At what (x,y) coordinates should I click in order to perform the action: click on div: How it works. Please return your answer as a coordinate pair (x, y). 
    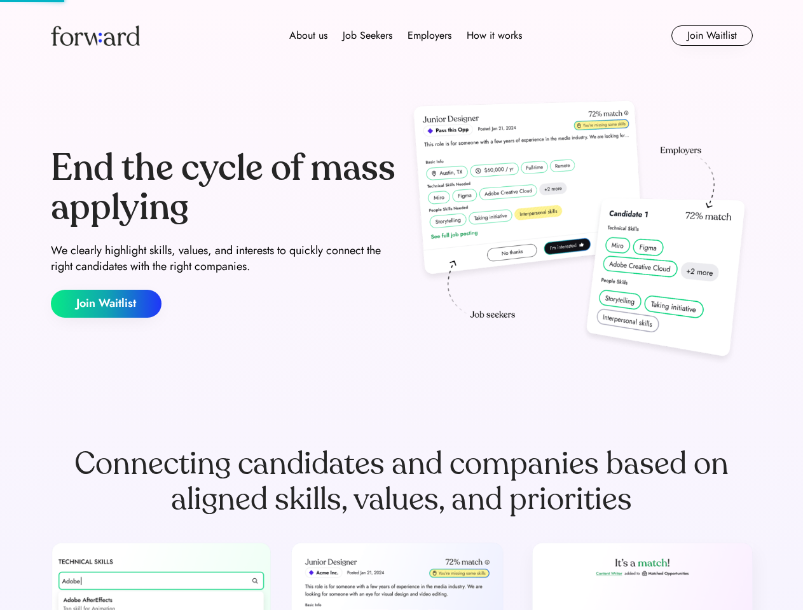
    Looking at the image, I should click on (494, 36).